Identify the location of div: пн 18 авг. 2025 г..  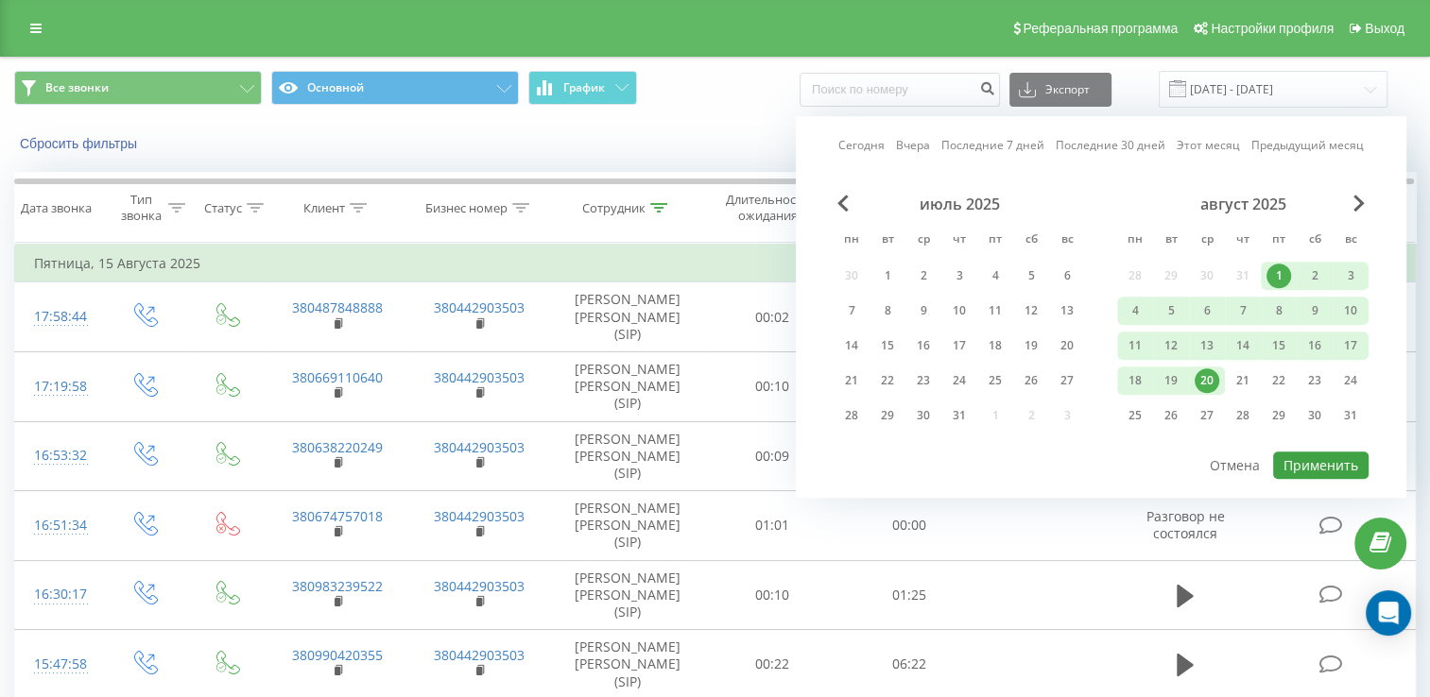
(1135, 381).